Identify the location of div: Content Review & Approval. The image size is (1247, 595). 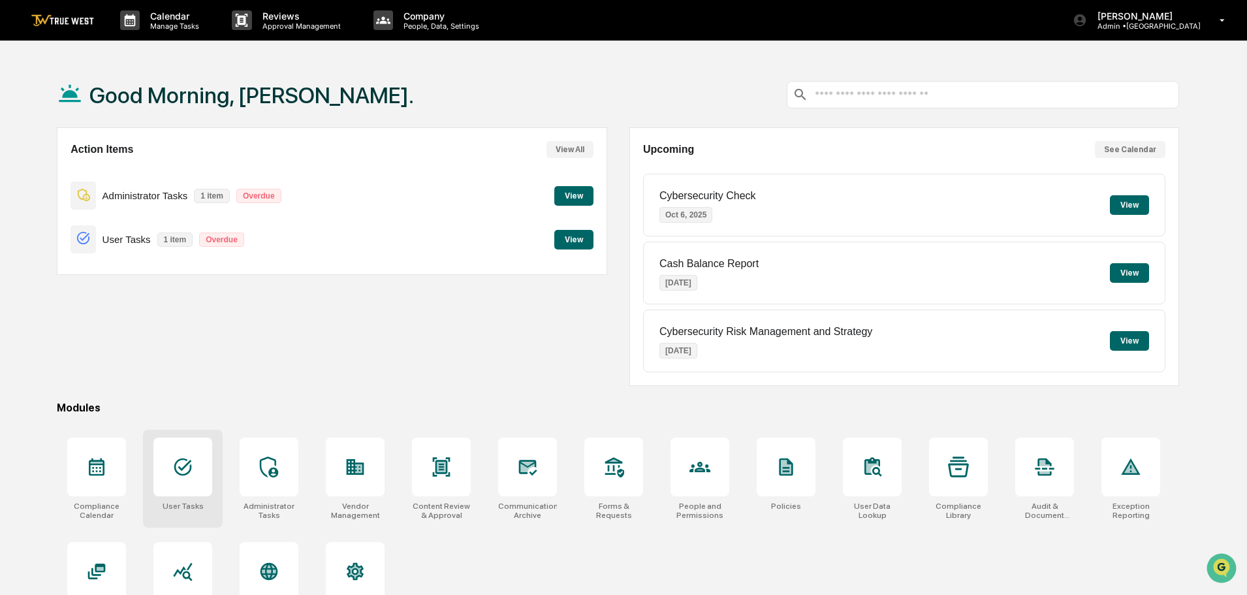
(441, 511).